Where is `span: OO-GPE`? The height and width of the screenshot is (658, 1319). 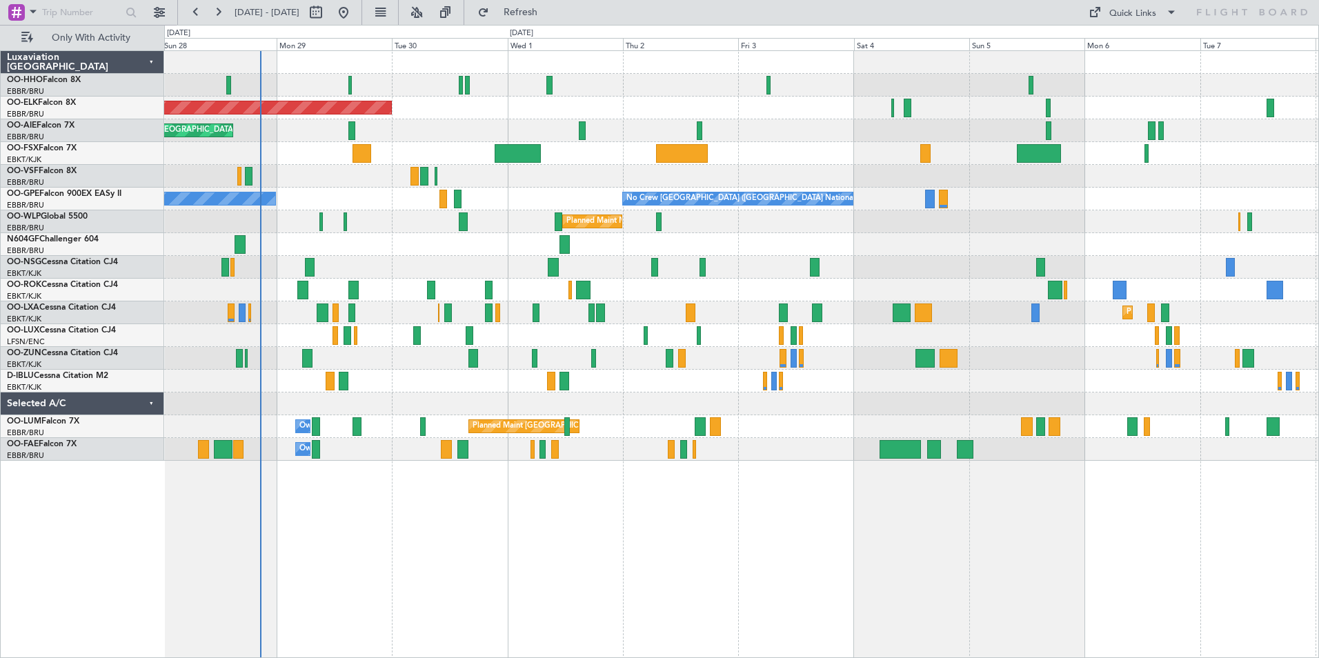 span: OO-GPE is located at coordinates (23, 194).